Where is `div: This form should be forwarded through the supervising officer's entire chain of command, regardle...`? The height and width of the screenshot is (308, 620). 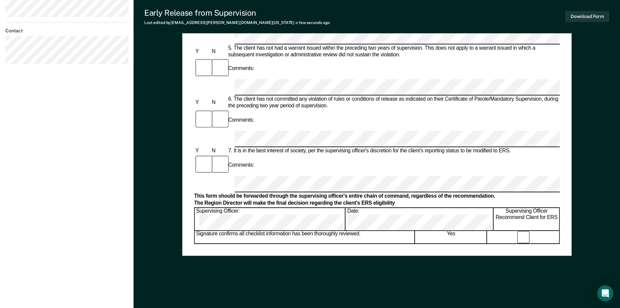
div: This form should be forwarded through the supervising officer's entire chain of command, regardle... is located at coordinates (376, 197).